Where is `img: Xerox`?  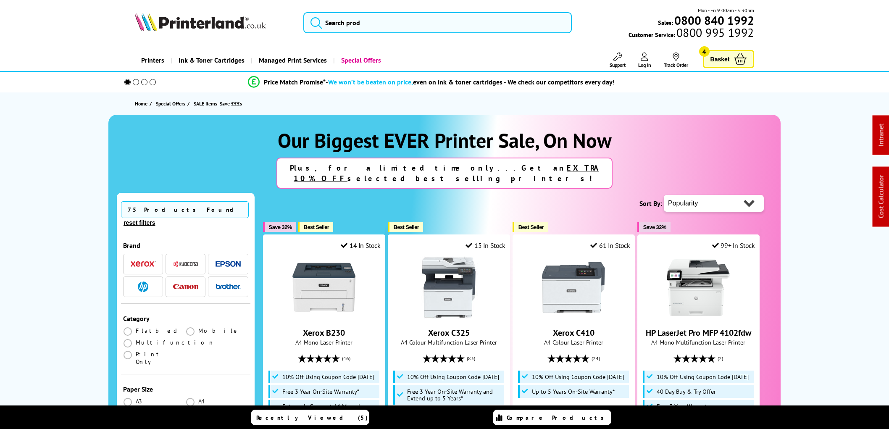
img: Xerox is located at coordinates (143, 264).